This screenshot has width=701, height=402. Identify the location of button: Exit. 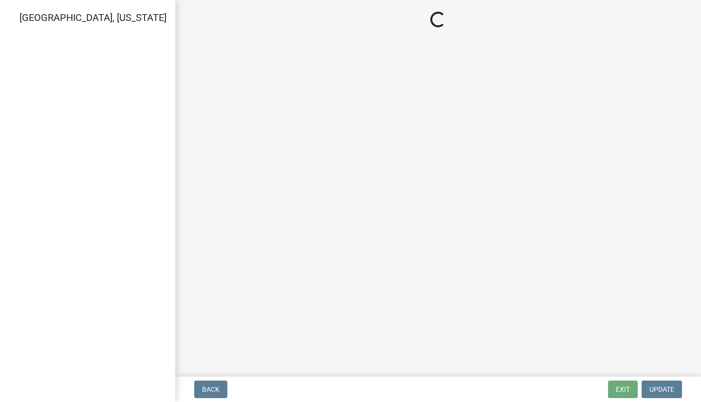
(623, 389).